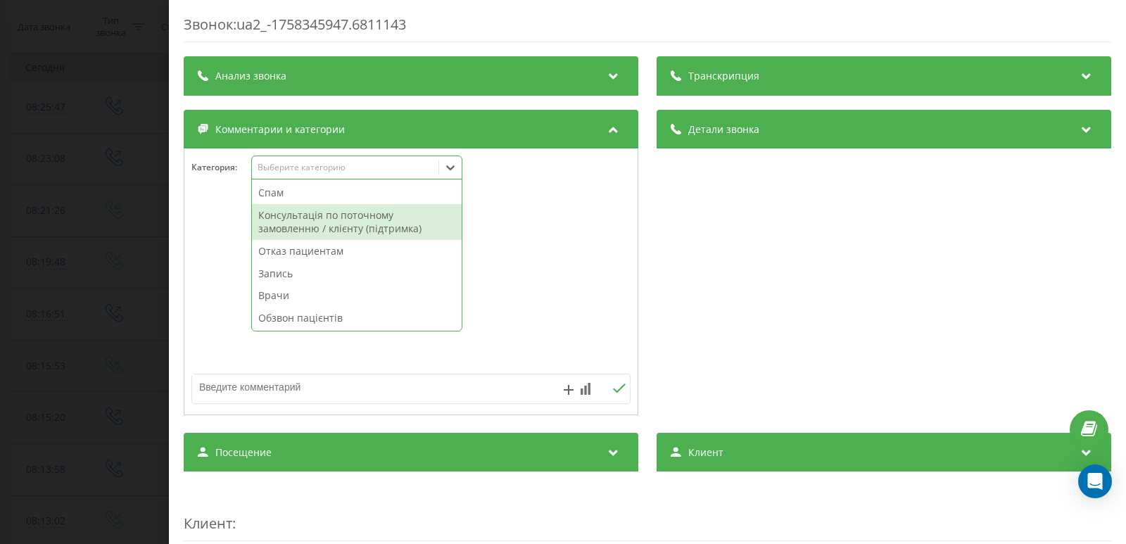 This screenshot has width=1126, height=544. I want to click on h4: Категория :, so click(221, 167).